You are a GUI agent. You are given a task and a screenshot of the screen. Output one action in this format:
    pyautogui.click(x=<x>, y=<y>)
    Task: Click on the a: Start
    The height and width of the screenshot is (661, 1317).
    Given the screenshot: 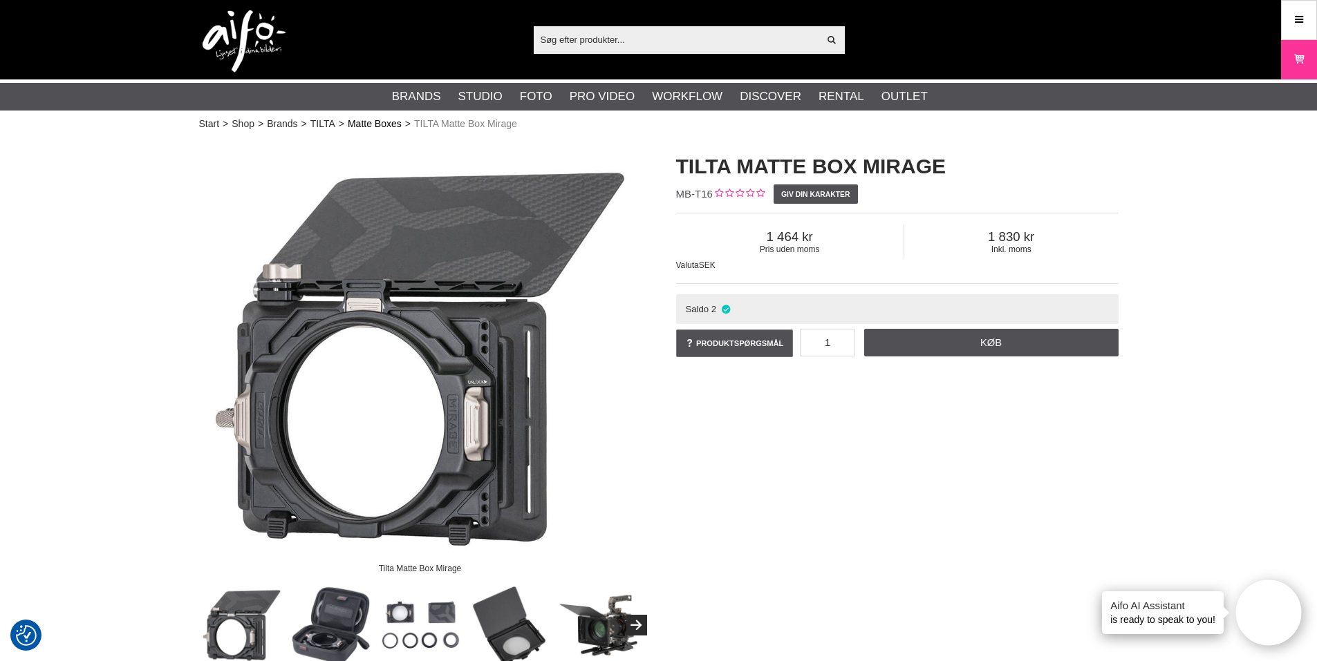 What is the action you would take?
    pyautogui.click(x=209, y=124)
    